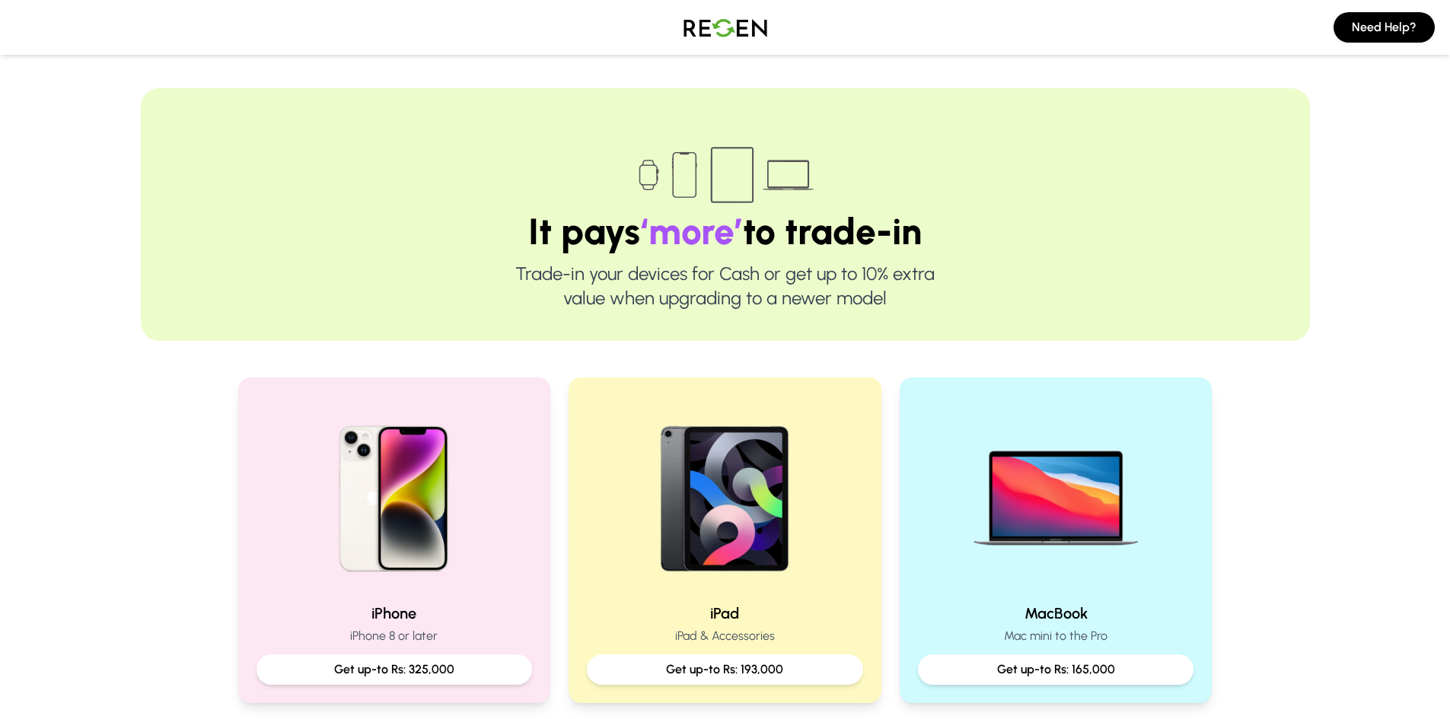  I want to click on p: iPad & Accessories, so click(725, 636).